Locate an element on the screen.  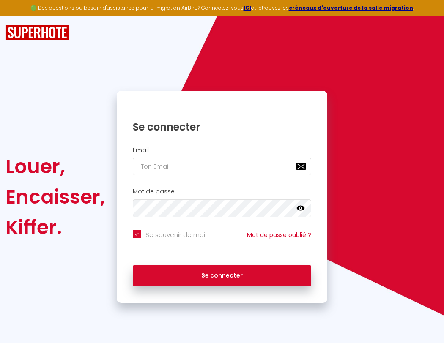
strong: ICI is located at coordinates (247, 8).